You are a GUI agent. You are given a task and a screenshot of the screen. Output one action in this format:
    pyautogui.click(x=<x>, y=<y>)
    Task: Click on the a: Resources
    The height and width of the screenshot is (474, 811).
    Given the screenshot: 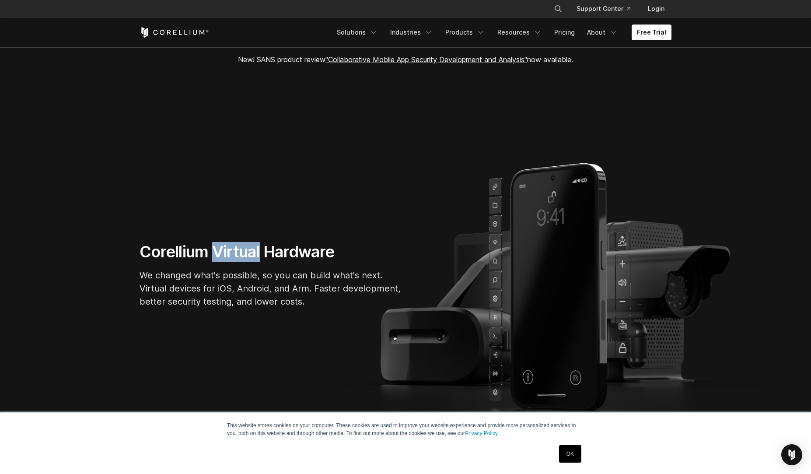 What is the action you would take?
    pyautogui.click(x=520, y=32)
    